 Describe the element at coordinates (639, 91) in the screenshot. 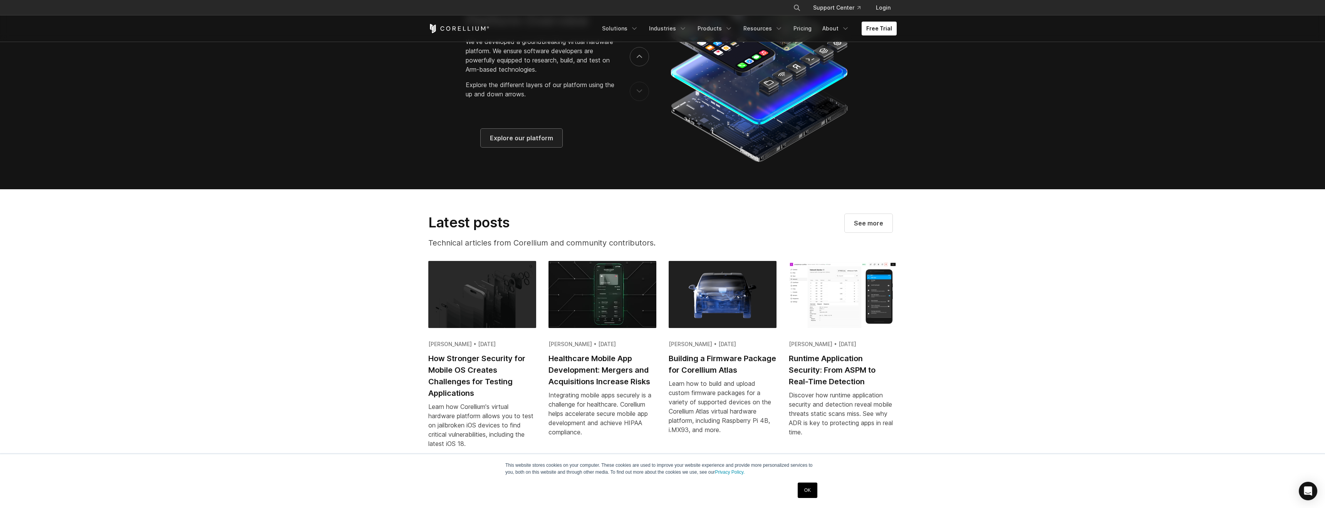

I see `button: previous` at that location.